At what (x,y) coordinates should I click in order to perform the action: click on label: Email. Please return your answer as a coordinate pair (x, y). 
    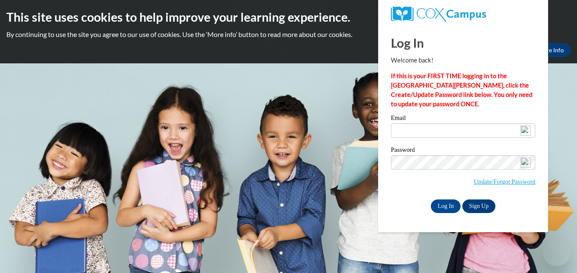
    Looking at the image, I should click on (463, 119).